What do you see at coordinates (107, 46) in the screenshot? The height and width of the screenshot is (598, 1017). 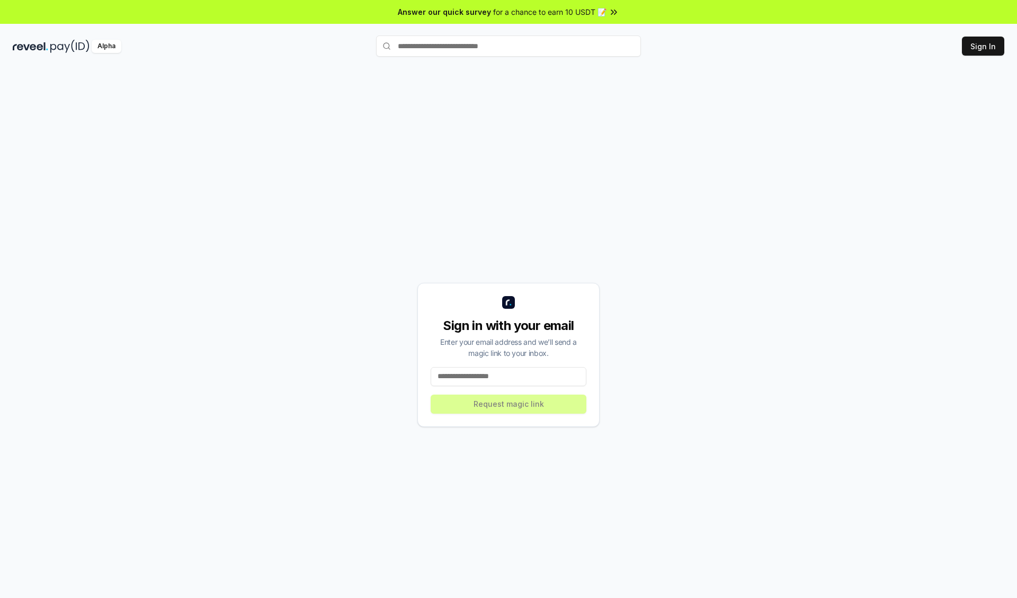 I see `div: Alpha` at bounding box center [107, 46].